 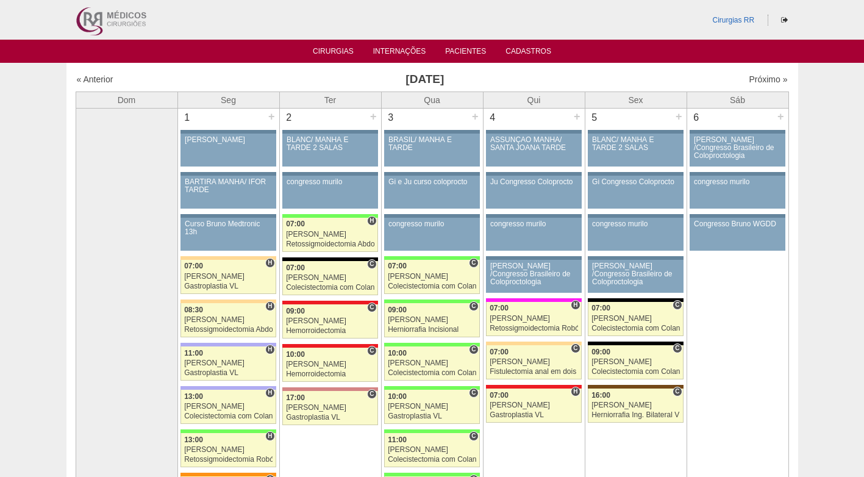 I want to click on div: 4, so click(x=493, y=118).